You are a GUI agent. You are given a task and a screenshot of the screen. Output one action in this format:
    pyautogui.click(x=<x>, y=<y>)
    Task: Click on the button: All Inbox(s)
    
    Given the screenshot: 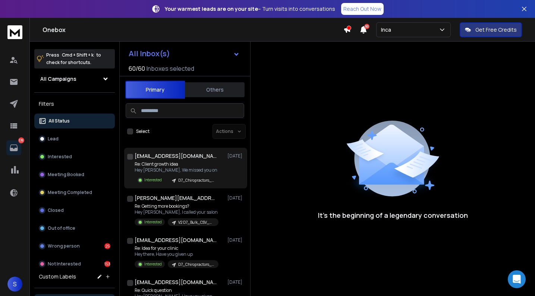 What is the action you would take?
    pyautogui.click(x=184, y=54)
    